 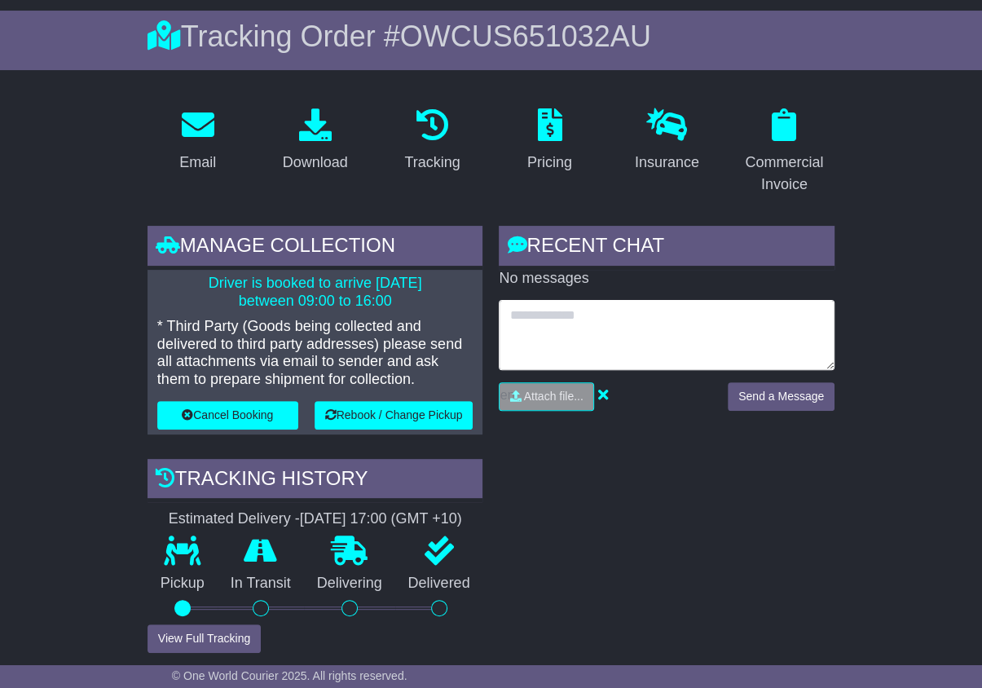 I want to click on div: Tracking history, so click(x=315, y=481).